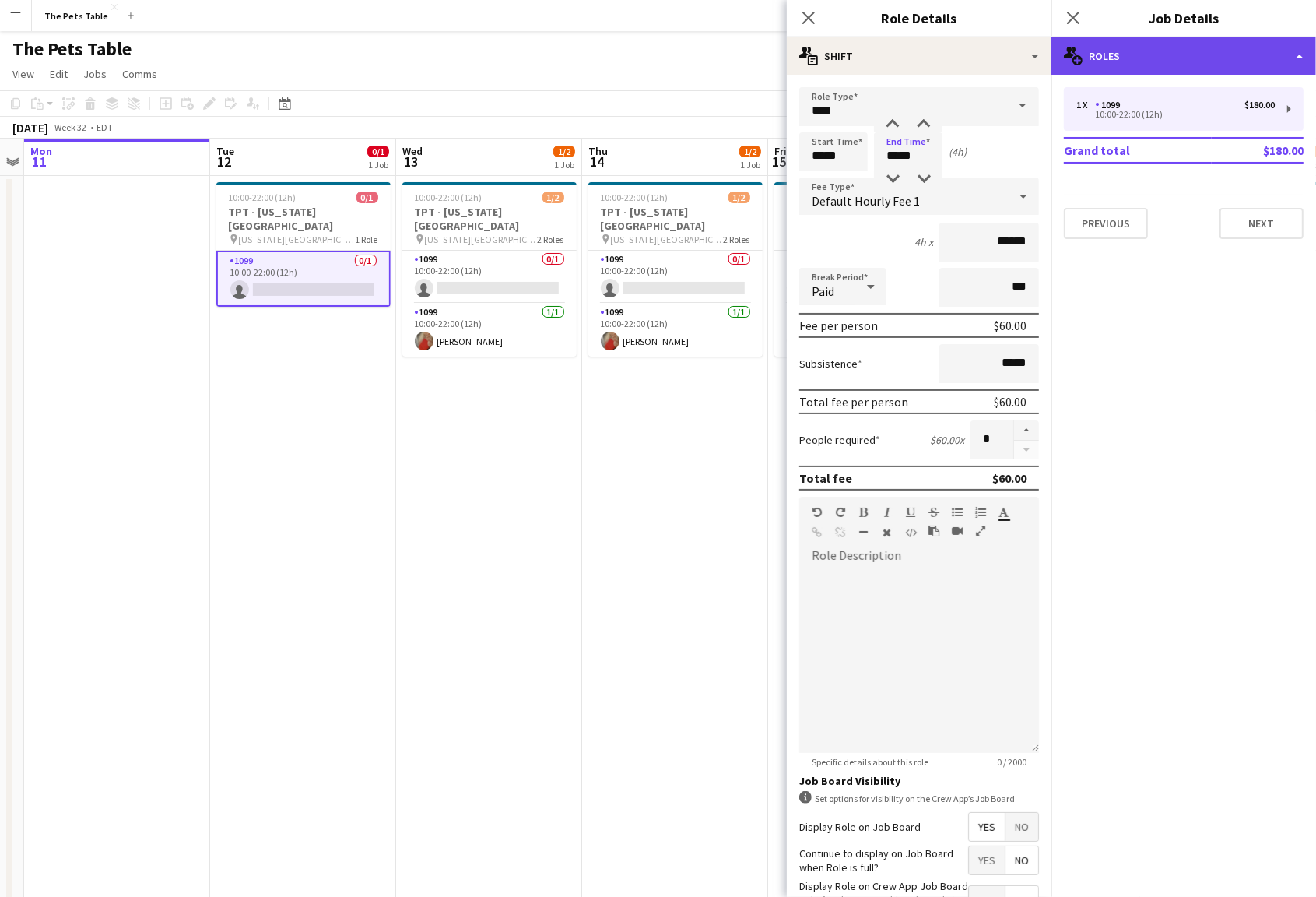 This screenshot has width=1316, height=897. I want to click on span: Week 32, so click(70, 127).